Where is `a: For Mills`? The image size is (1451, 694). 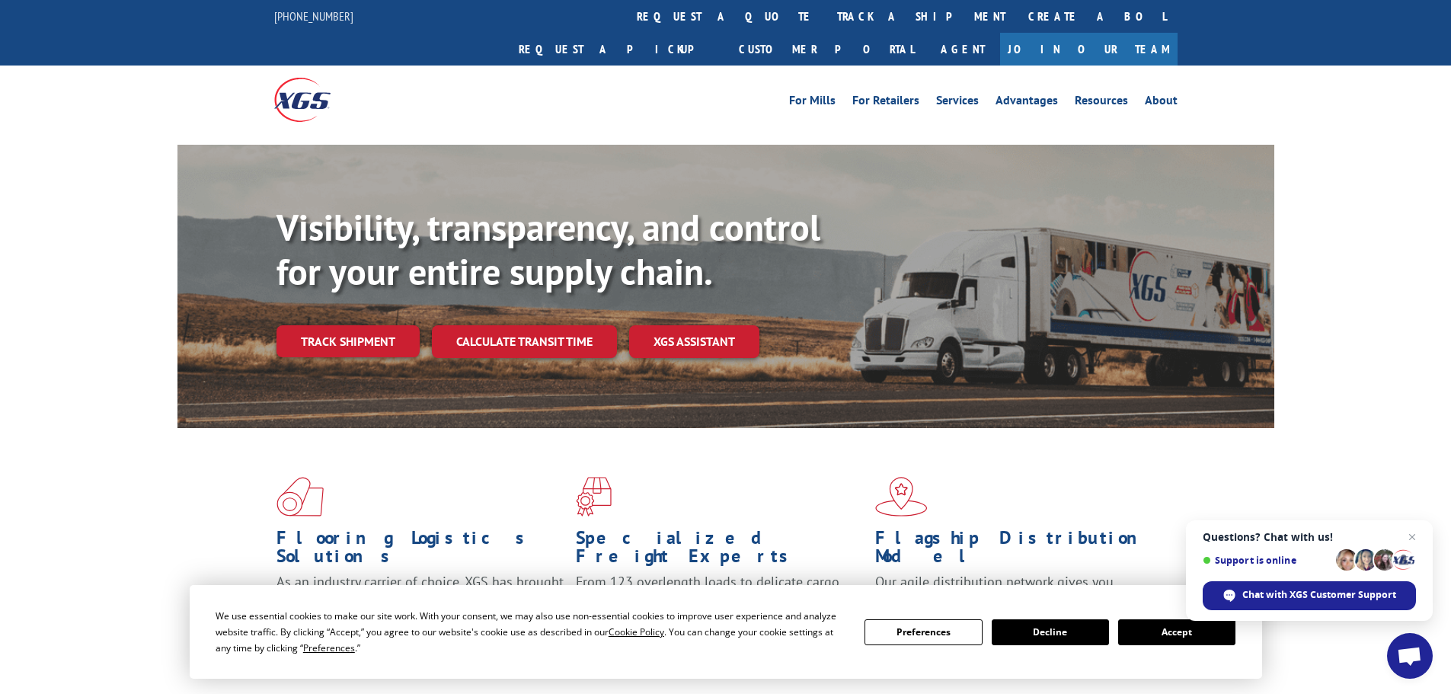 a: For Mills is located at coordinates (812, 103).